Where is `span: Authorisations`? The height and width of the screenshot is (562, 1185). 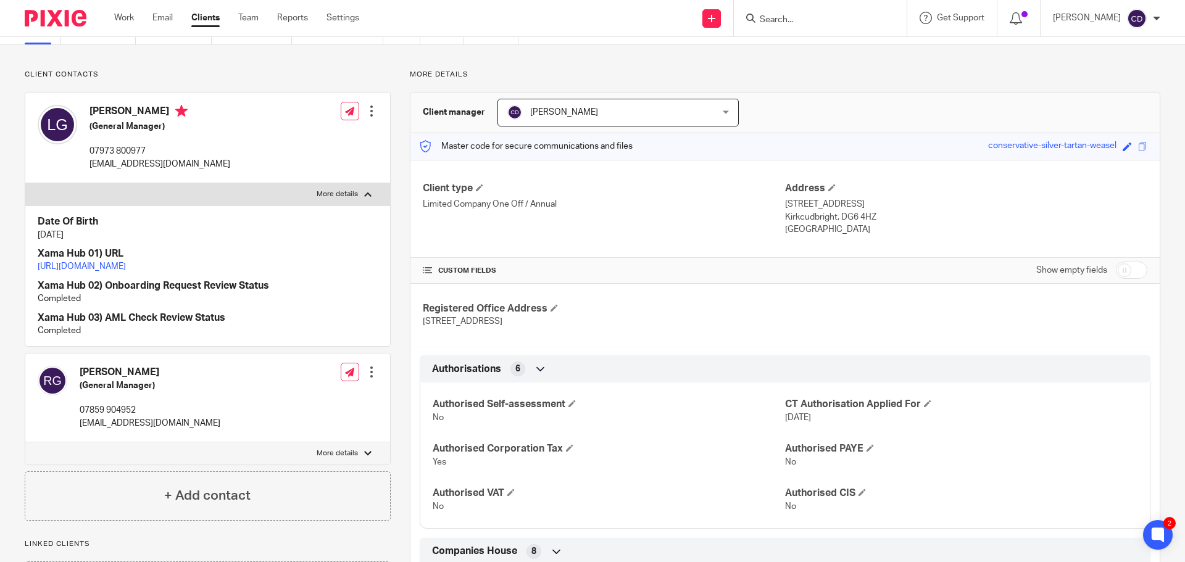 span: Authorisations is located at coordinates (467, 369).